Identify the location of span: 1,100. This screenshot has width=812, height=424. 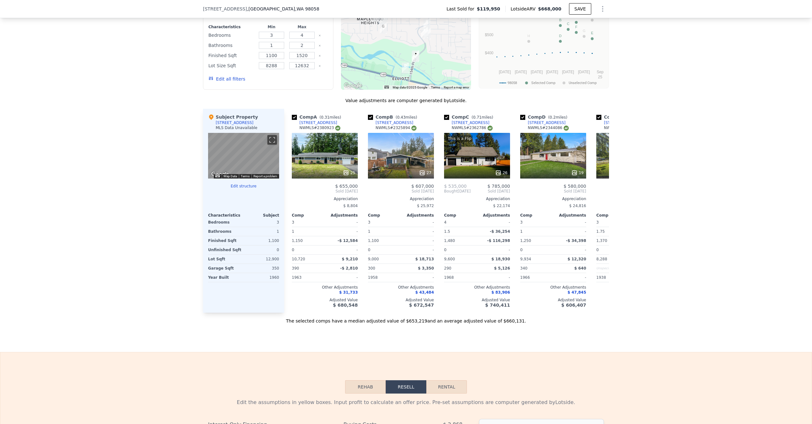
(373, 241).